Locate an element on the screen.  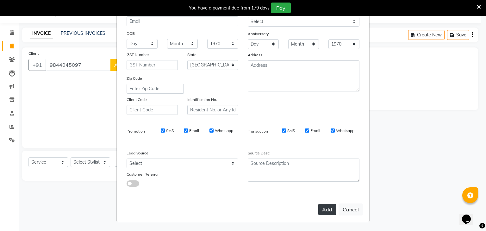
label: Customer Referral is located at coordinates (142, 174).